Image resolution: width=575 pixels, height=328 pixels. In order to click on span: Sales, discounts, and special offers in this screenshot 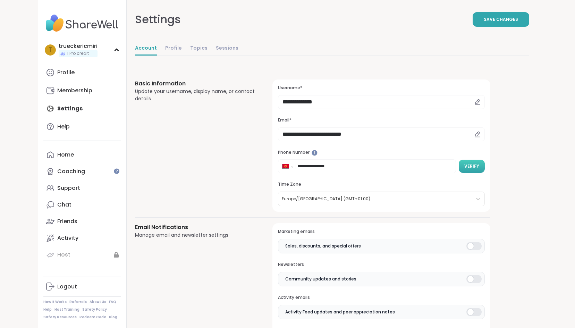, I will do `click(323, 246)`.